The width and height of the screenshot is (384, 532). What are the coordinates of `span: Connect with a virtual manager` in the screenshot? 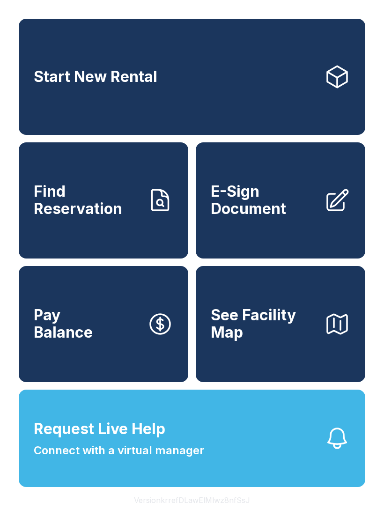 It's located at (119, 450).